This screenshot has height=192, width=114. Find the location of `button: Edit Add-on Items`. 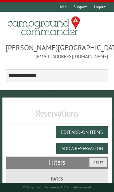

button: Edit Add-on Items is located at coordinates (82, 132).